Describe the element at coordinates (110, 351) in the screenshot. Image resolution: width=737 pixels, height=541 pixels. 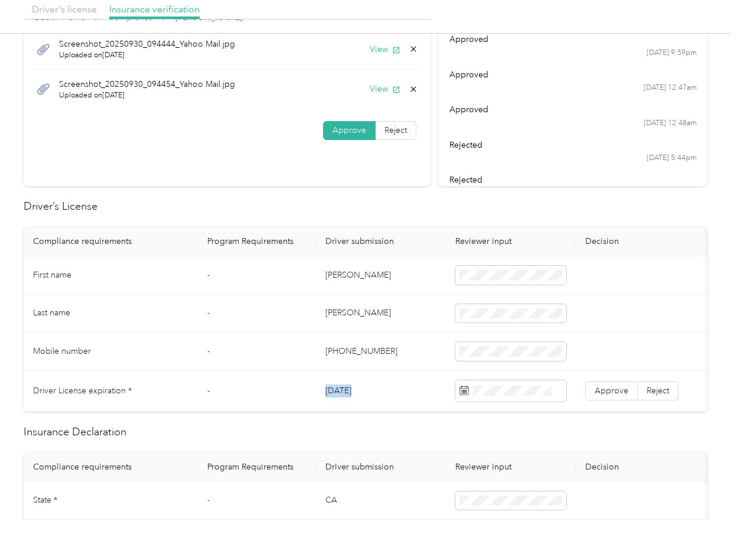
I see `td: Mobile number` at that location.